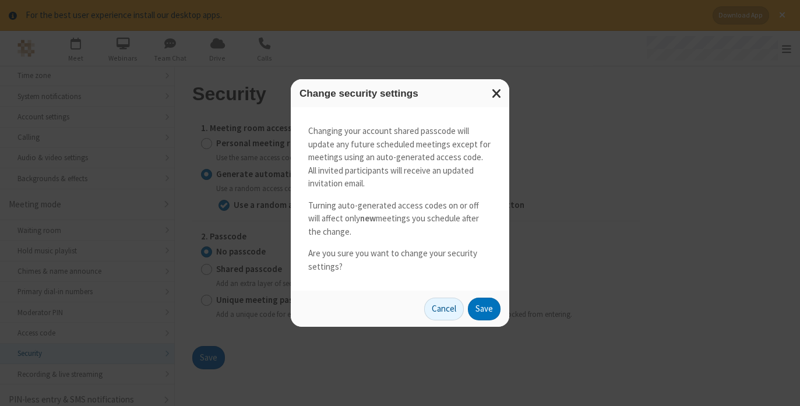 This screenshot has height=406, width=800. What do you see at coordinates (400, 93) in the screenshot?
I see `h3: Change security settings` at bounding box center [400, 93].